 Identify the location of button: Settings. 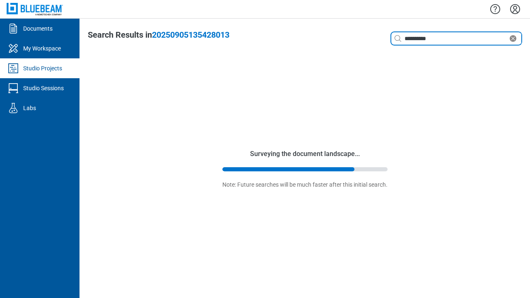
(515, 9).